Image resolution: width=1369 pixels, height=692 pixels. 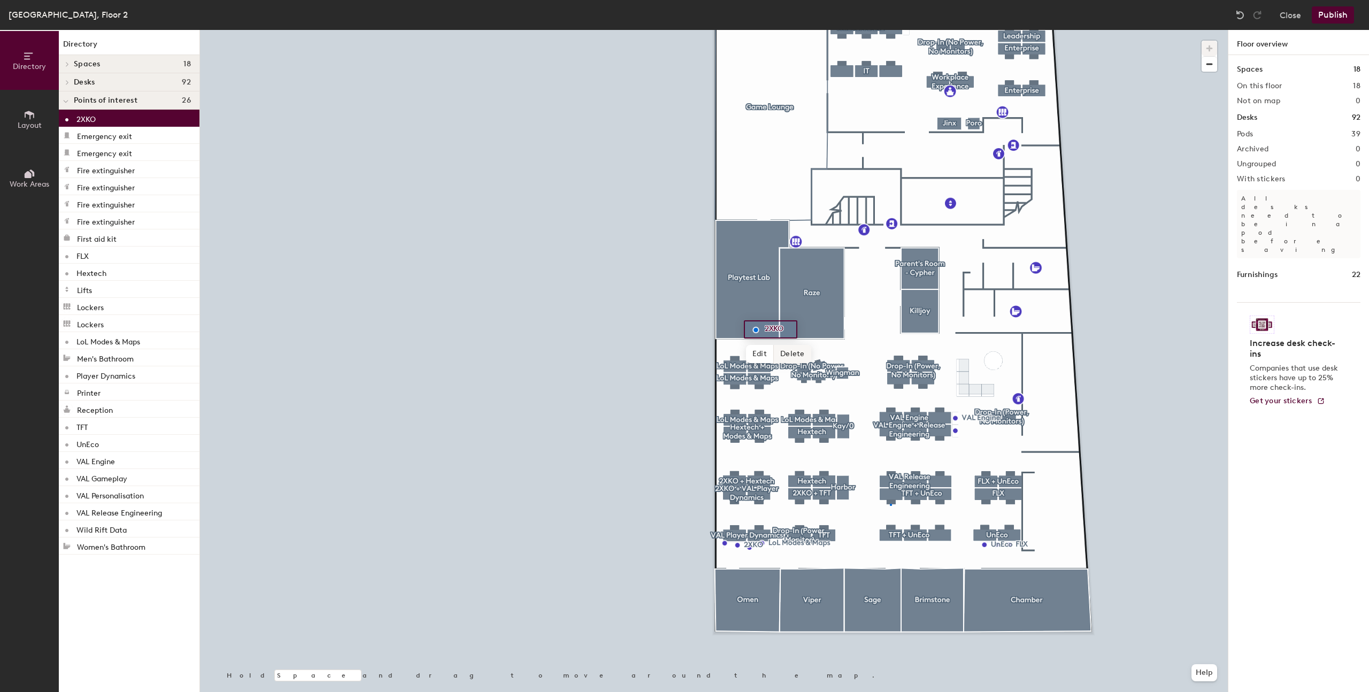 What do you see at coordinates (186, 101) in the screenshot?
I see `span: 26` at bounding box center [186, 101].